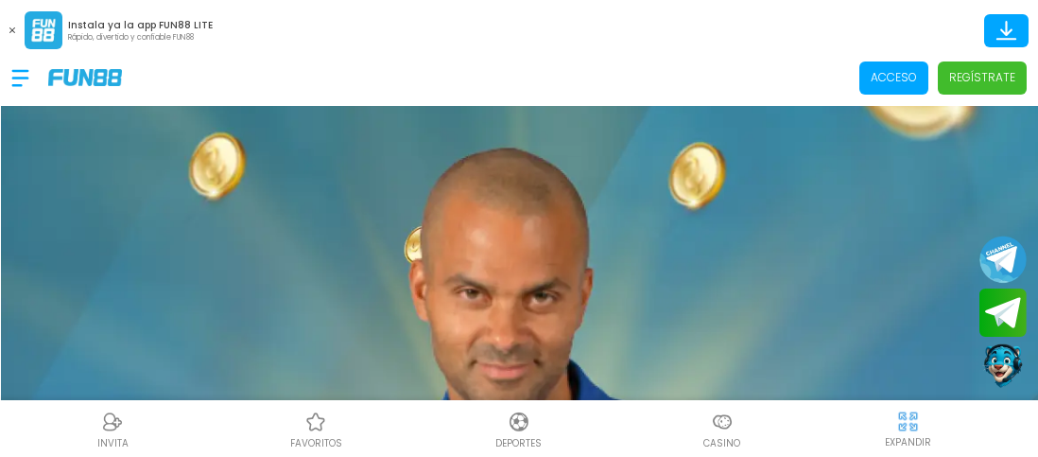 The image size is (1038, 457). I want to click on p: Casino, so click(721, 442).